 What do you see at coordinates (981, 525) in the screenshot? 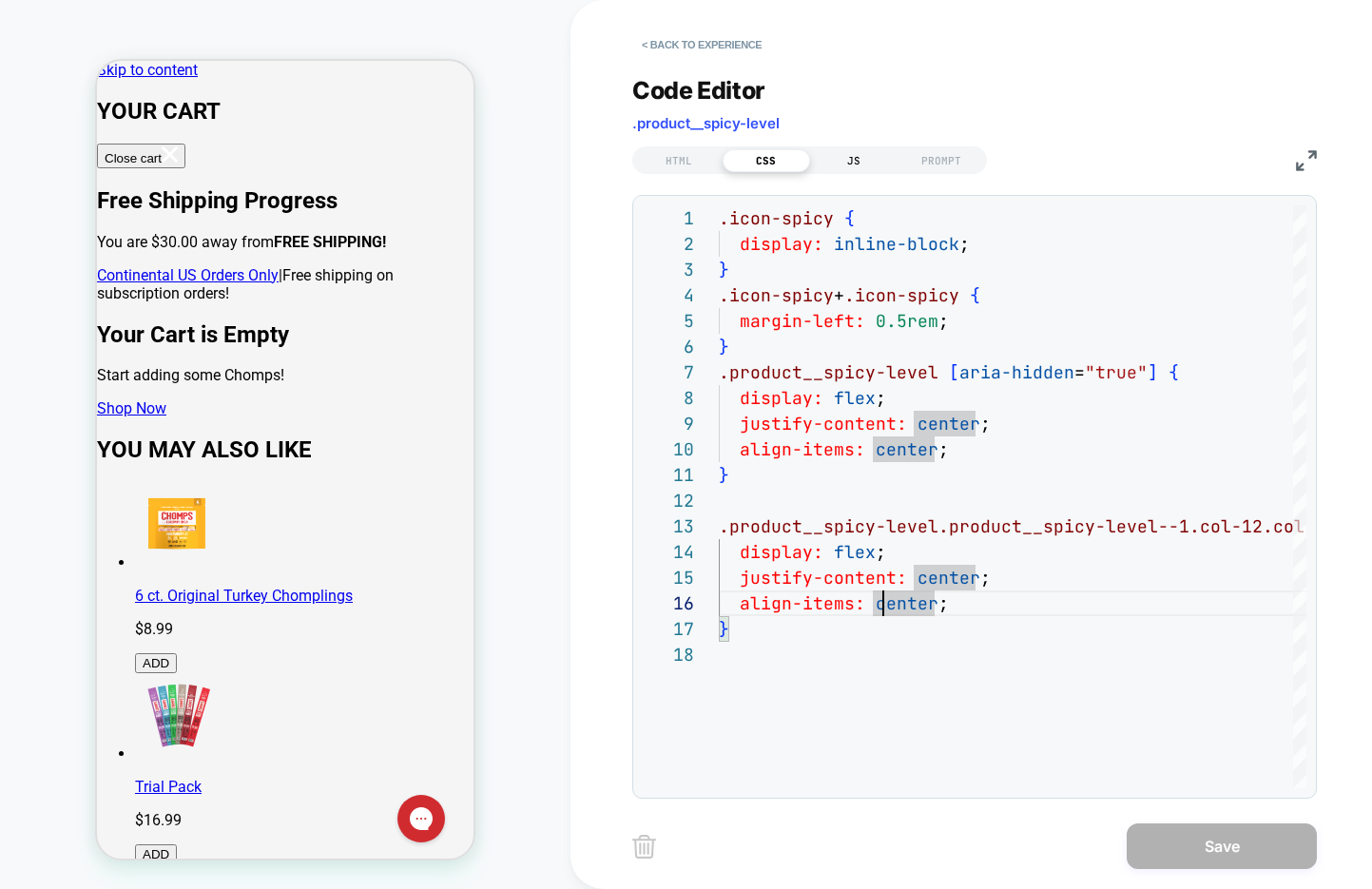
I see `span: .product__spicy-level.product__spicy-level--1.col-` at bounding box center [981, 525].